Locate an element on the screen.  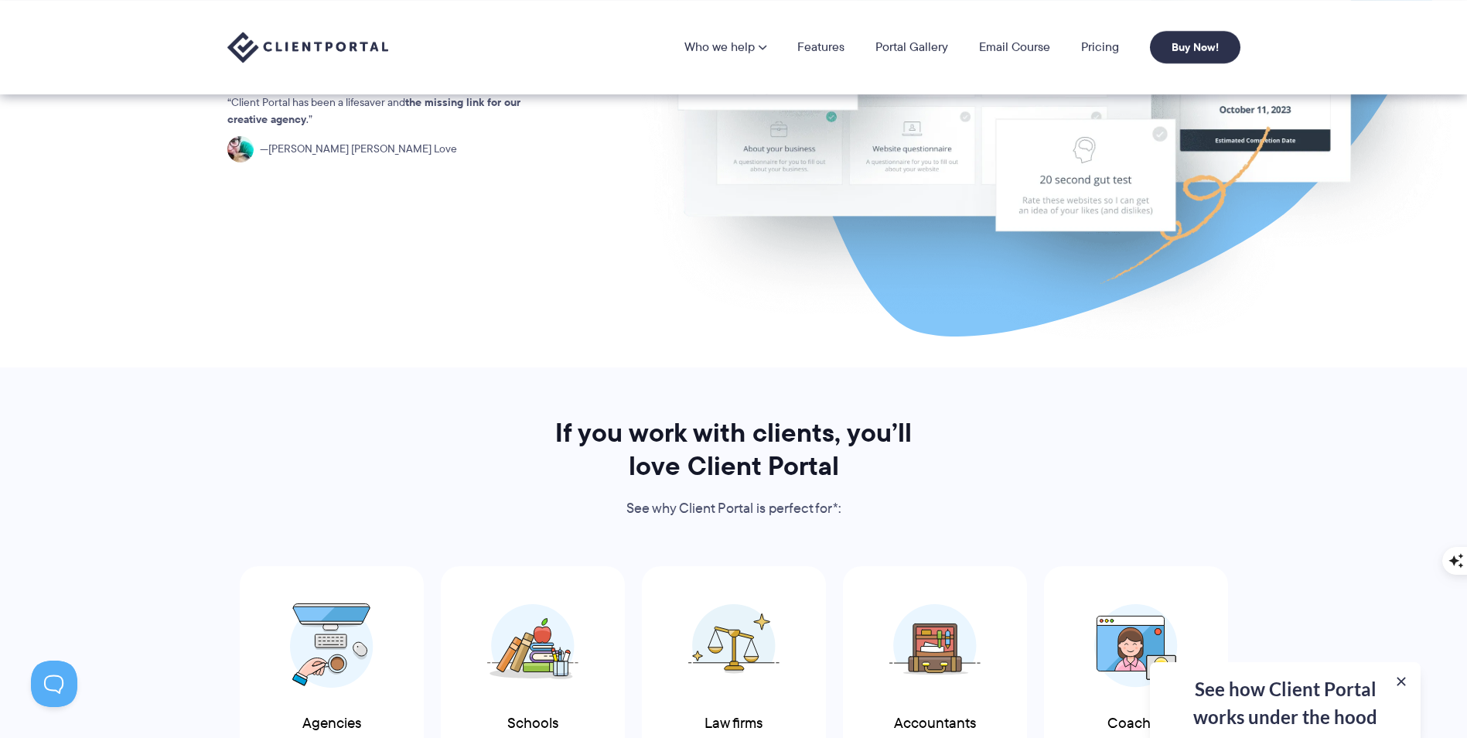
p: Client Portal has been a lifesaver and . is located at coordinates (390, 111).